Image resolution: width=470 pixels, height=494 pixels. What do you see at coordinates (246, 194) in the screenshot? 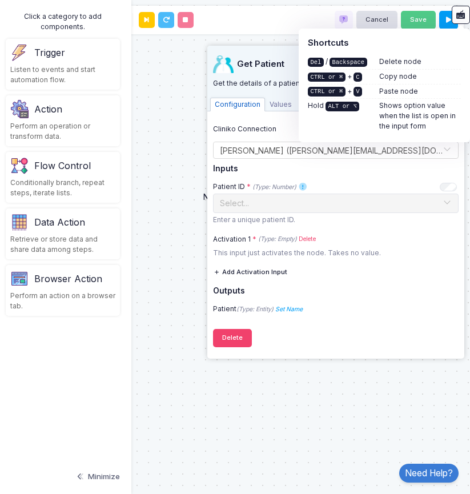
I see `div: New Page in Database` at bounding box center [246, 194].